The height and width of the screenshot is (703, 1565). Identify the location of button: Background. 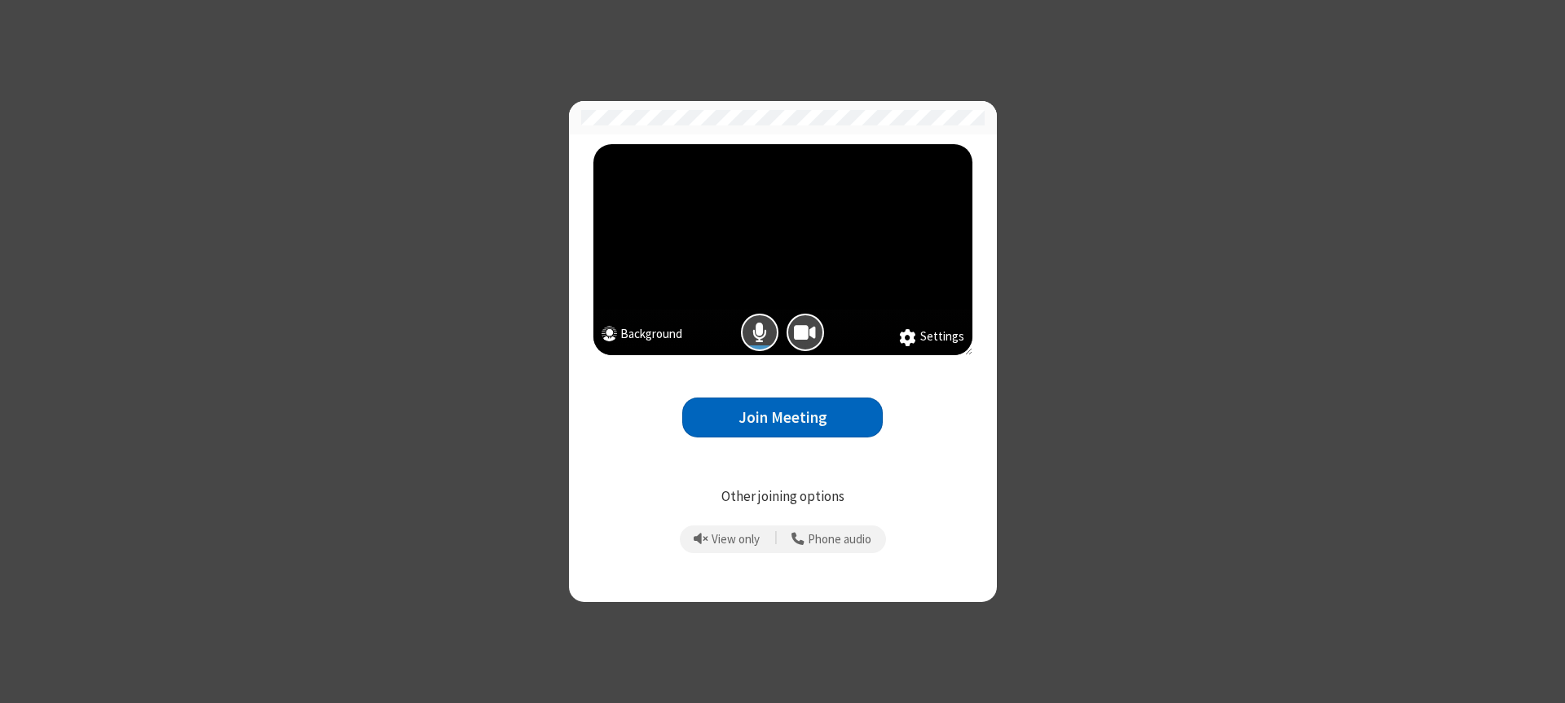
(641, 336).